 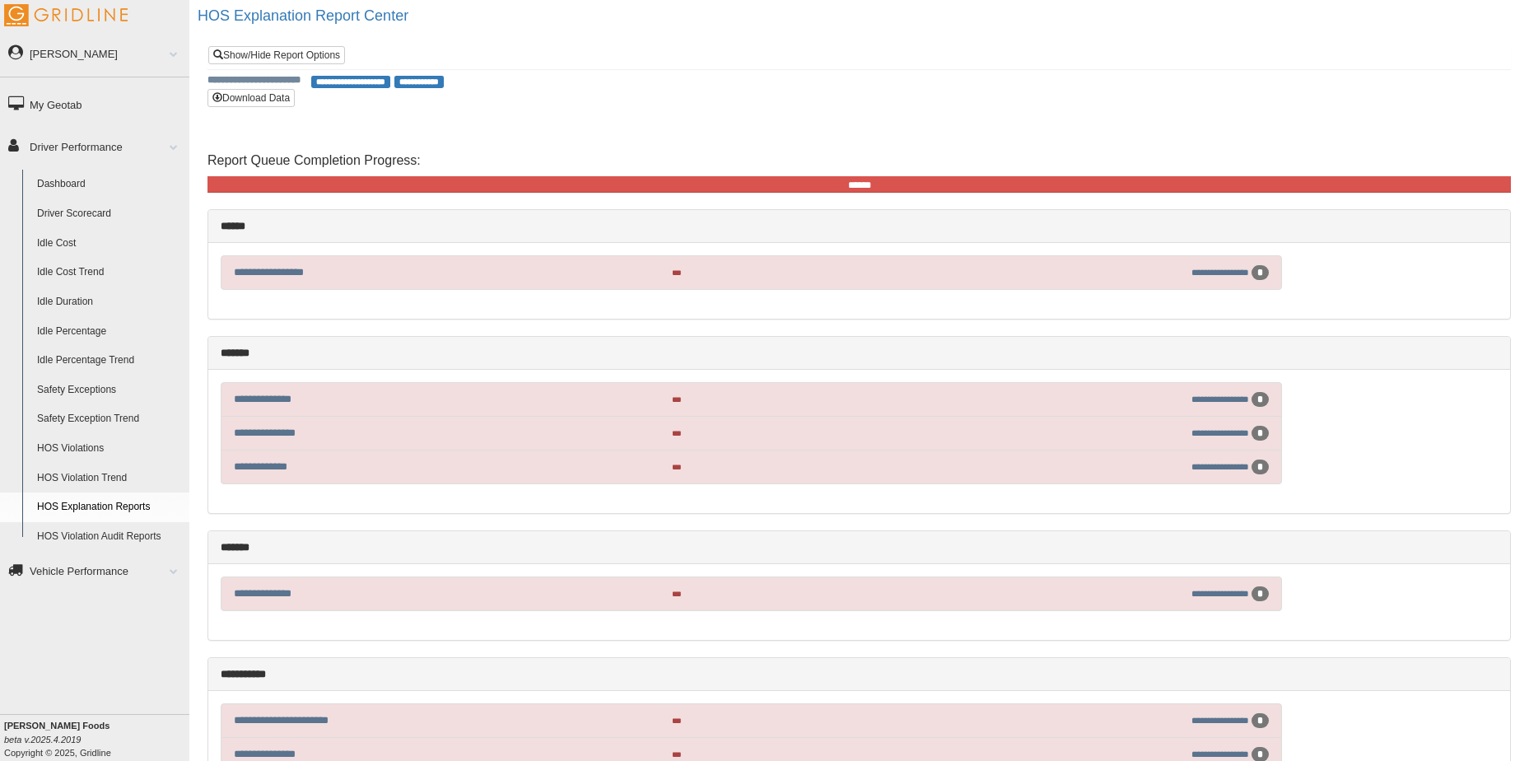 I want to click on a: Idle Cost Trend, so click(x=110, y=273).